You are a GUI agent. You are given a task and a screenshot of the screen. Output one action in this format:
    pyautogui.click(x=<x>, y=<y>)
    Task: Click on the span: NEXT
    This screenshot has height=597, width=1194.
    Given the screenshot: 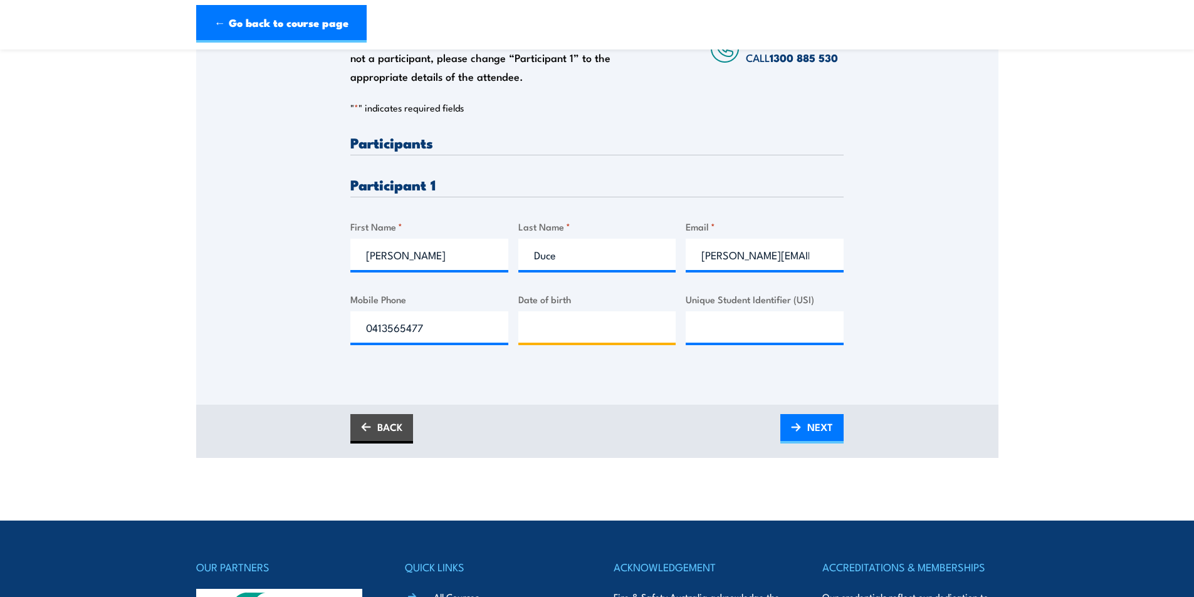 What is the action you would take?
    pyautogui.click(x=820, y=427)
    